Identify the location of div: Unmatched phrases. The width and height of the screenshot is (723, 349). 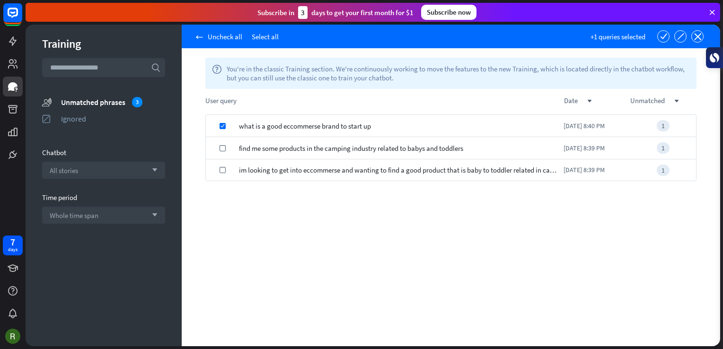
(113, 102).